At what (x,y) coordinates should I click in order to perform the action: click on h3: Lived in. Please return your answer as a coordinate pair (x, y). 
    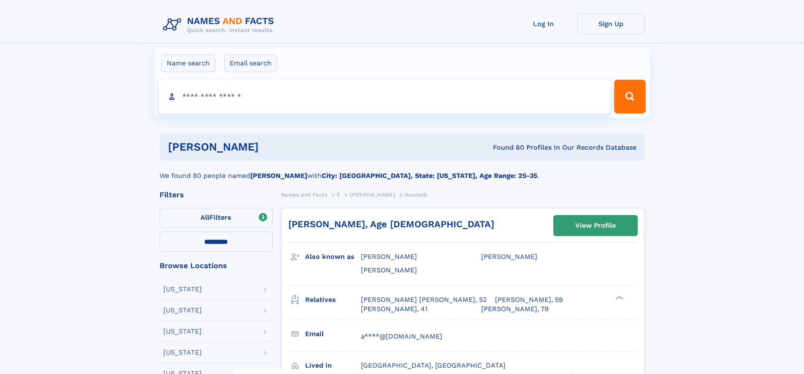
    Looking at the image, I should click on (333, 366).